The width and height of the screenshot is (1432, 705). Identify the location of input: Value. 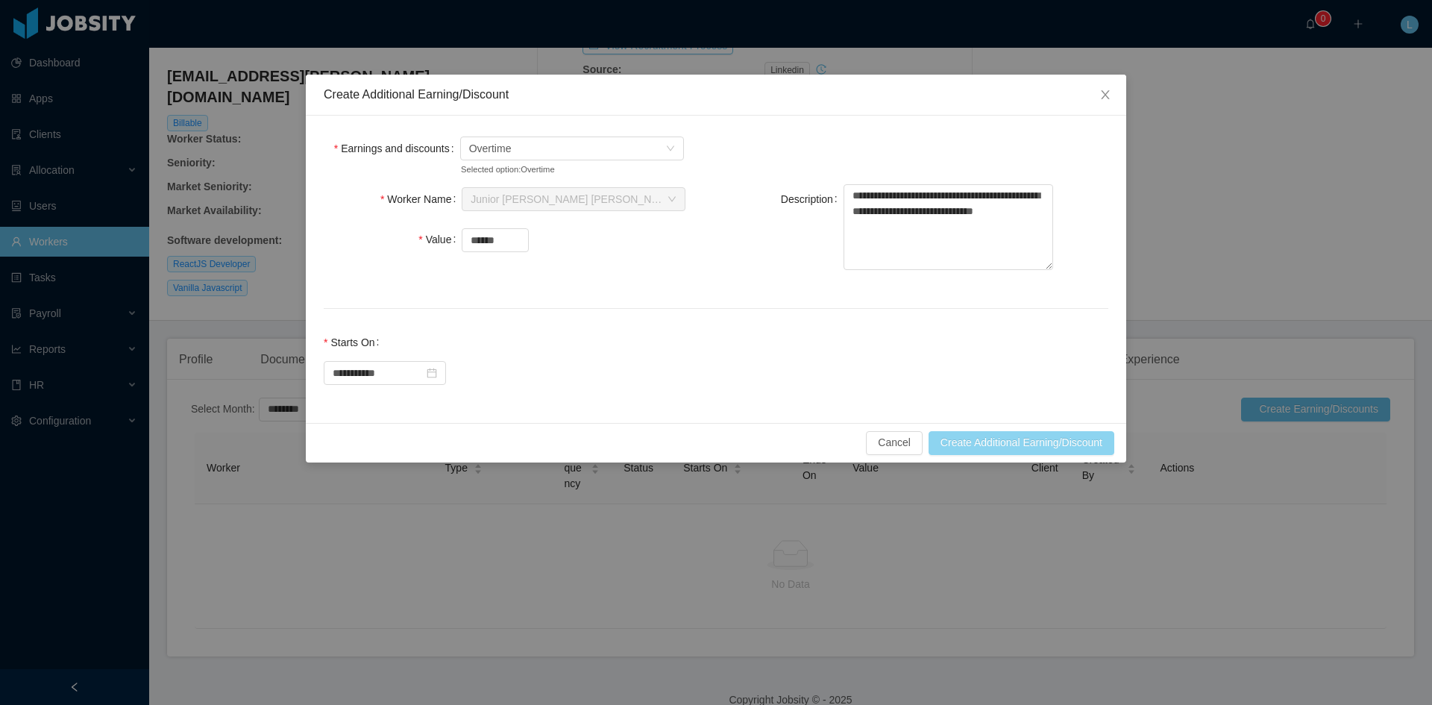
(495, 240).